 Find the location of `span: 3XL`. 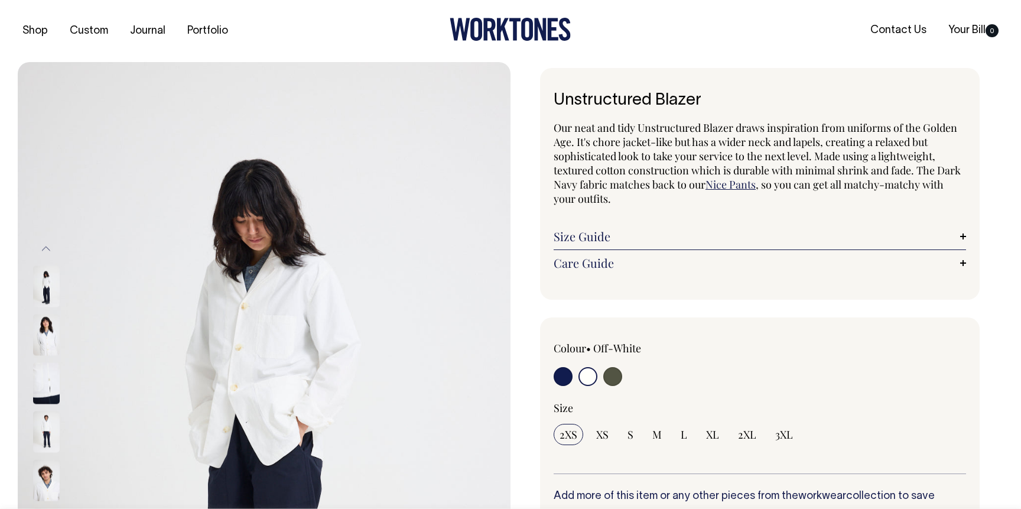

span: 3XL is located at coordinates (784, 434).